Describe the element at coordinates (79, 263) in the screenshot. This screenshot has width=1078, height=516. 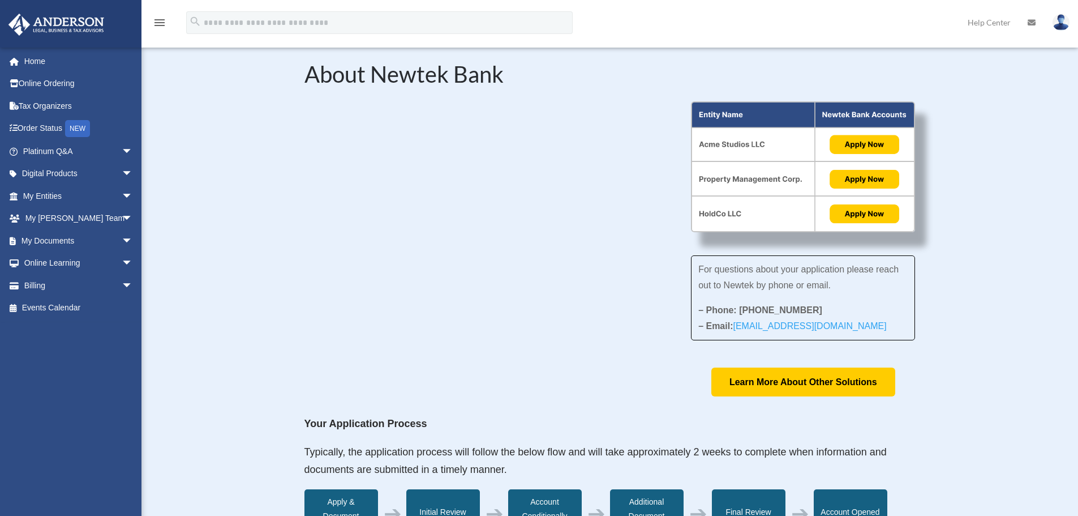
I see `a: Online Learningarrow_drop_down` at that location.